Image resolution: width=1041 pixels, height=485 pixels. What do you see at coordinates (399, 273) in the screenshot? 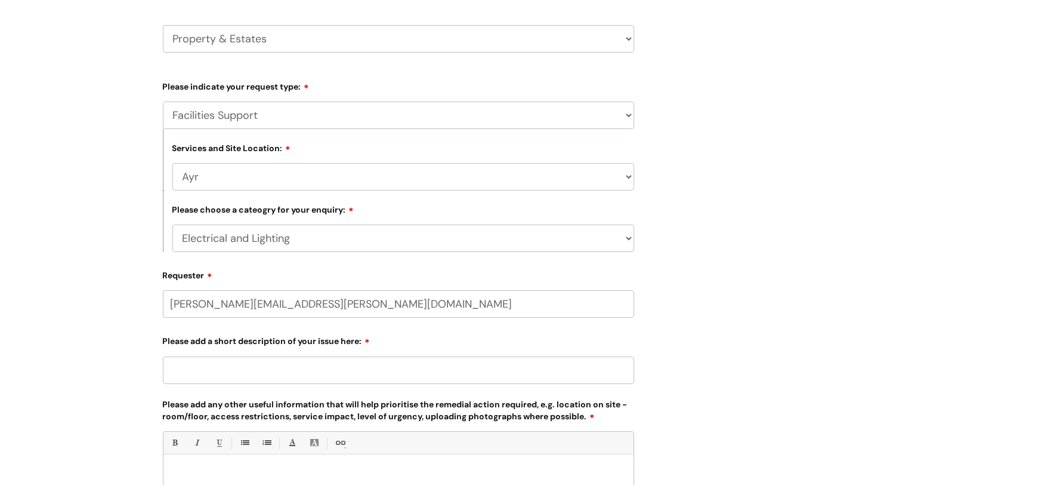
I see `label: Requester` at bounding box center [399, 273].